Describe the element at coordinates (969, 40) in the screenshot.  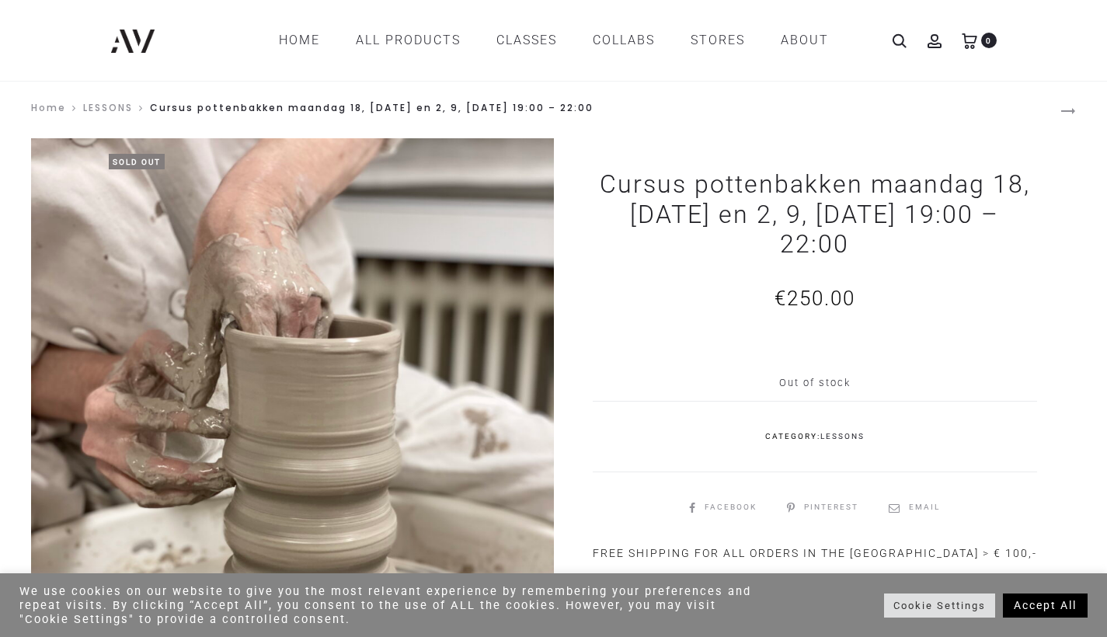
I see `a: 0` at that location.